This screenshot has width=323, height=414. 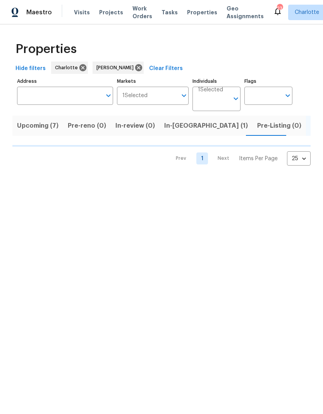 What do you see at coordinates (87, 126) in the screenshot?
I see `span: Pre-reno (0)` at bounding box center [87, 126].